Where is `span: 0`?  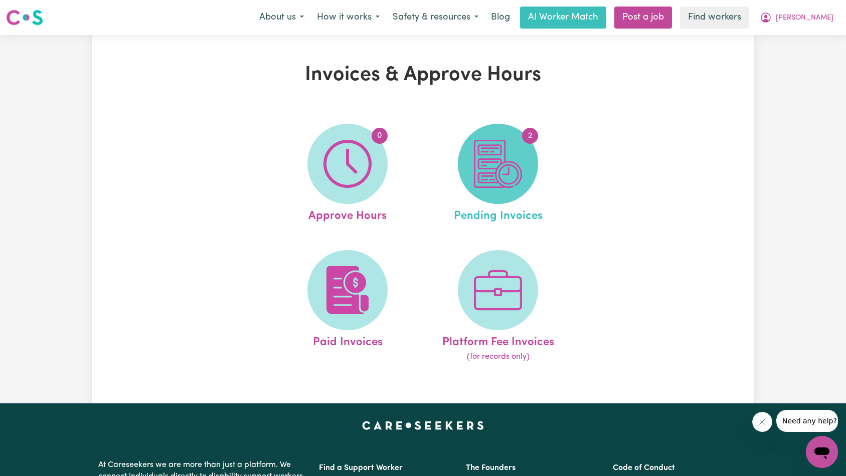
span: 0 is located at coordinates (380, 136).